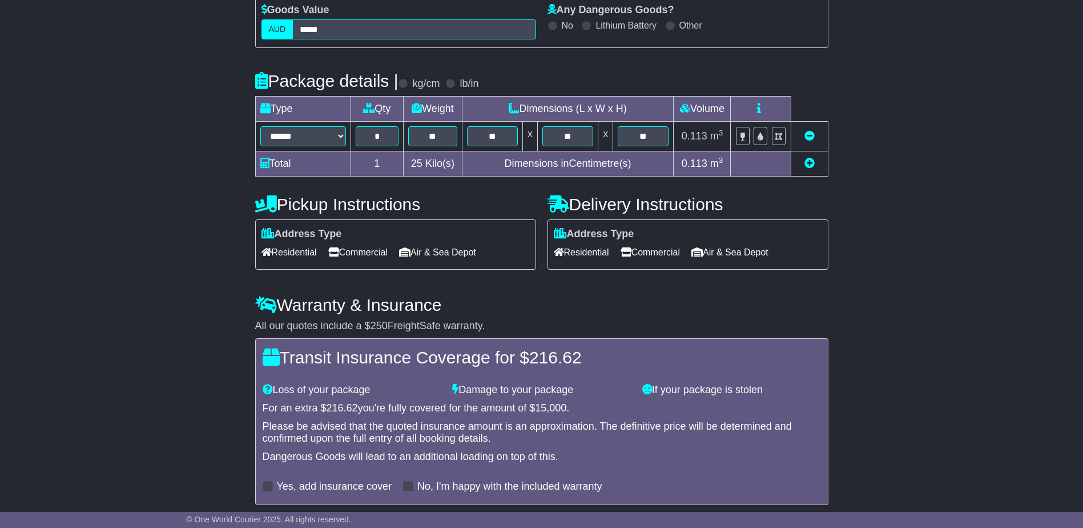 The height and width of the screenshot is (528, 1083). I want to click on label: No, so click(567, 25).